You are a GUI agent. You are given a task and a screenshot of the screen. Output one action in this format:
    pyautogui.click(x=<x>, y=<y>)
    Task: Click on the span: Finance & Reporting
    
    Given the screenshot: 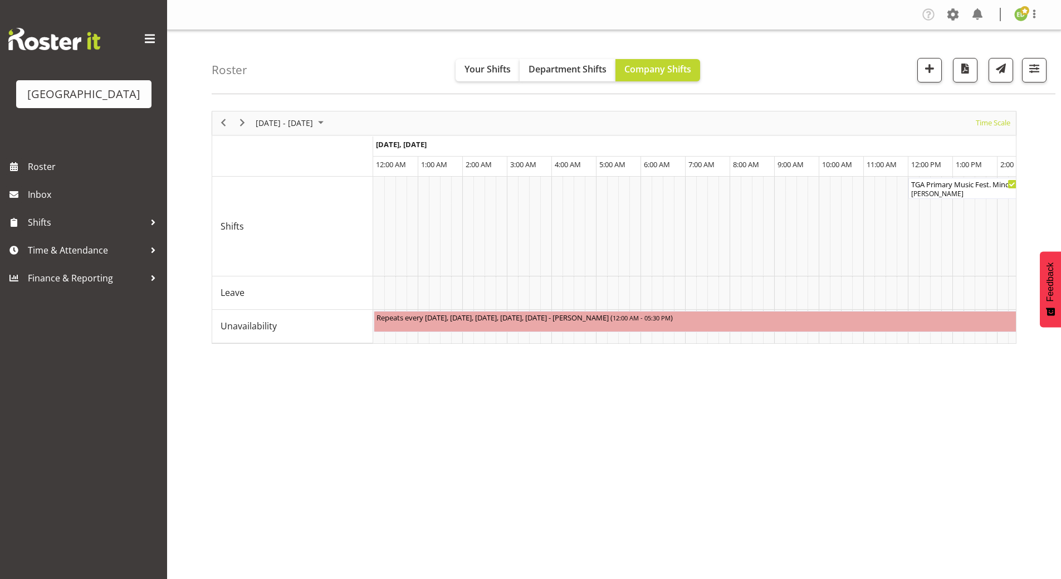 What is the action you would take?
    pyautogui.click(x=86, y=278)
    